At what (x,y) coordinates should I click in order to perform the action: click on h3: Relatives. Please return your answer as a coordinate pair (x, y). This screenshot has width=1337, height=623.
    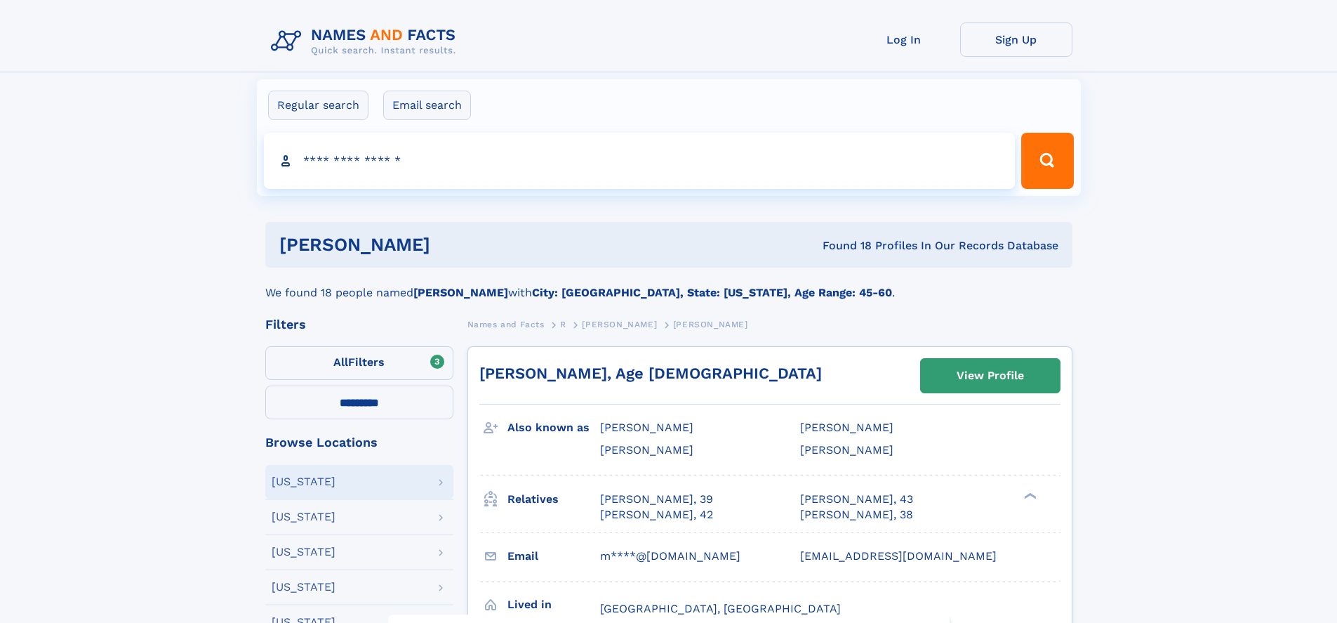
    Looking at the image, I should click on (554, 499).